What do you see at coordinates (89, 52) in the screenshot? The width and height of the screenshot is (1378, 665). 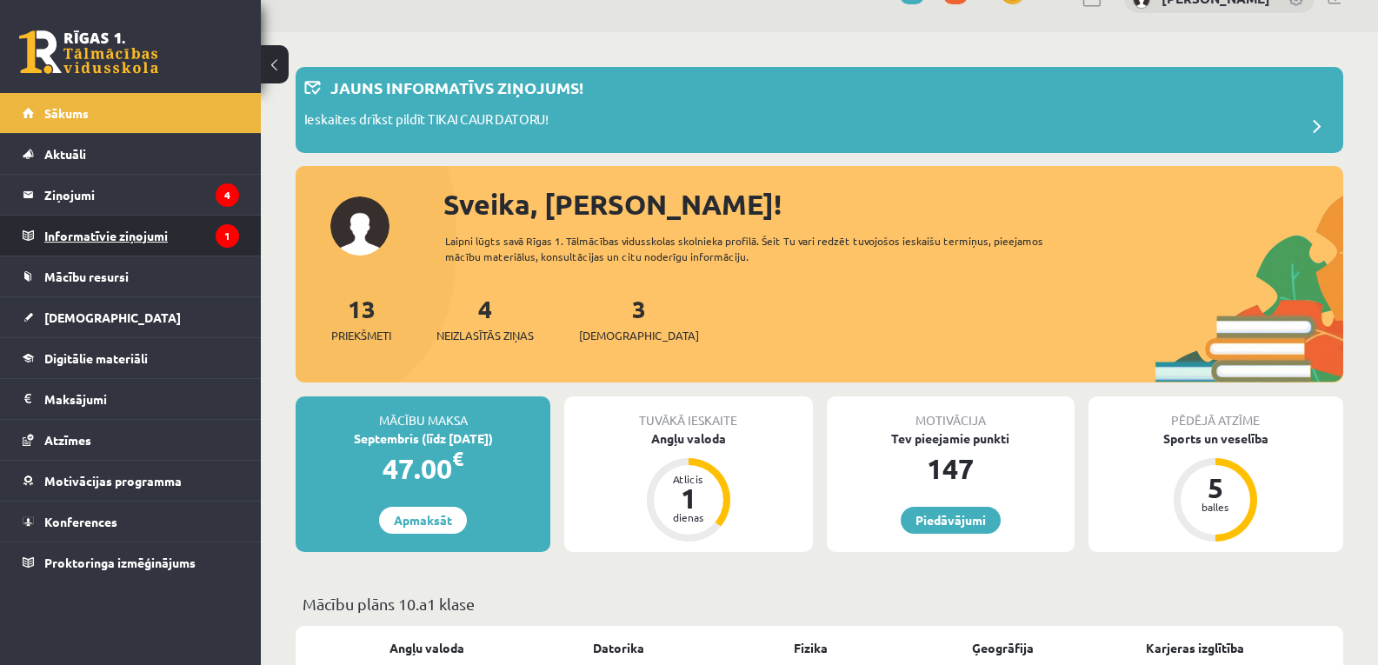 I see `a: Rīgas 1. Tālmācības vidusskola` at bounding box center [89, 52].